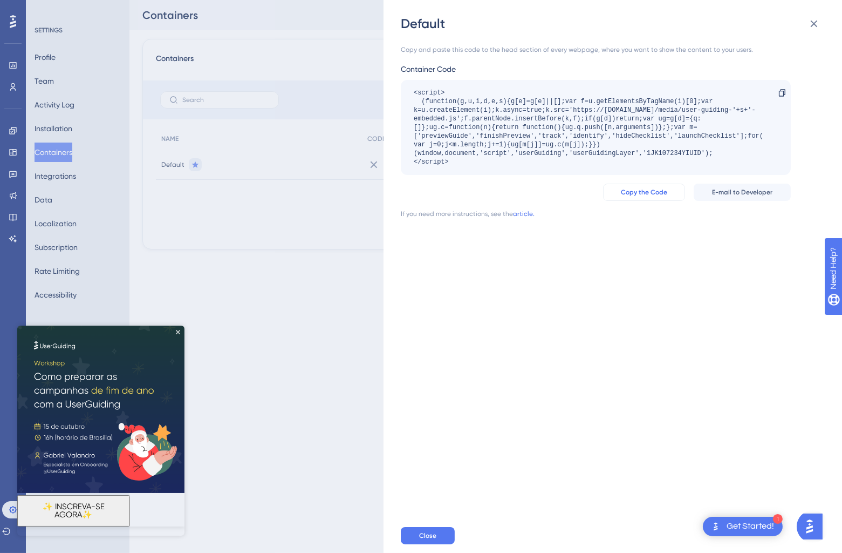 The width and height of the screenshot is (842, 553). Describe the element at coordinates (524, 214) in the screenshot. I see `a: article.` at that location.